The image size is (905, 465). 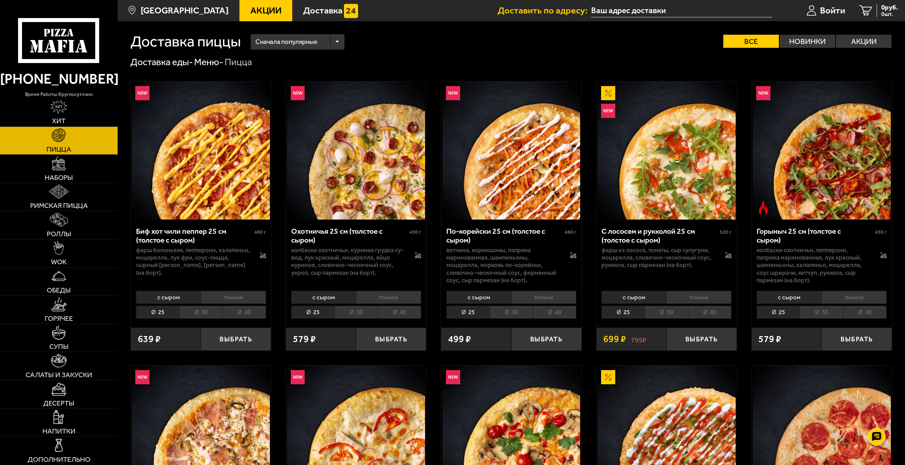 I want to click on span: 0 шт., so click(x=890, y=14).